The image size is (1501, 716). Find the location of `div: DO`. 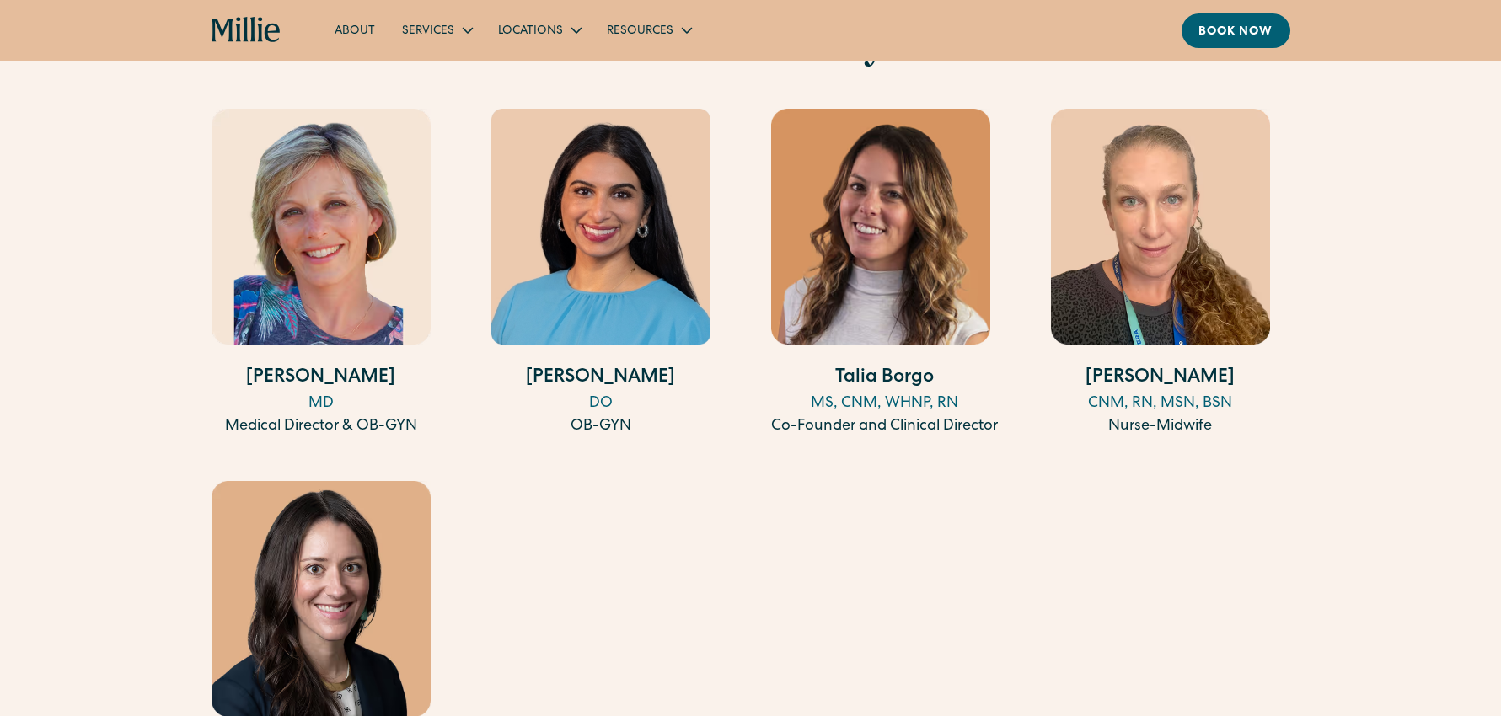

div: DO is located at coordinates (601, 404).